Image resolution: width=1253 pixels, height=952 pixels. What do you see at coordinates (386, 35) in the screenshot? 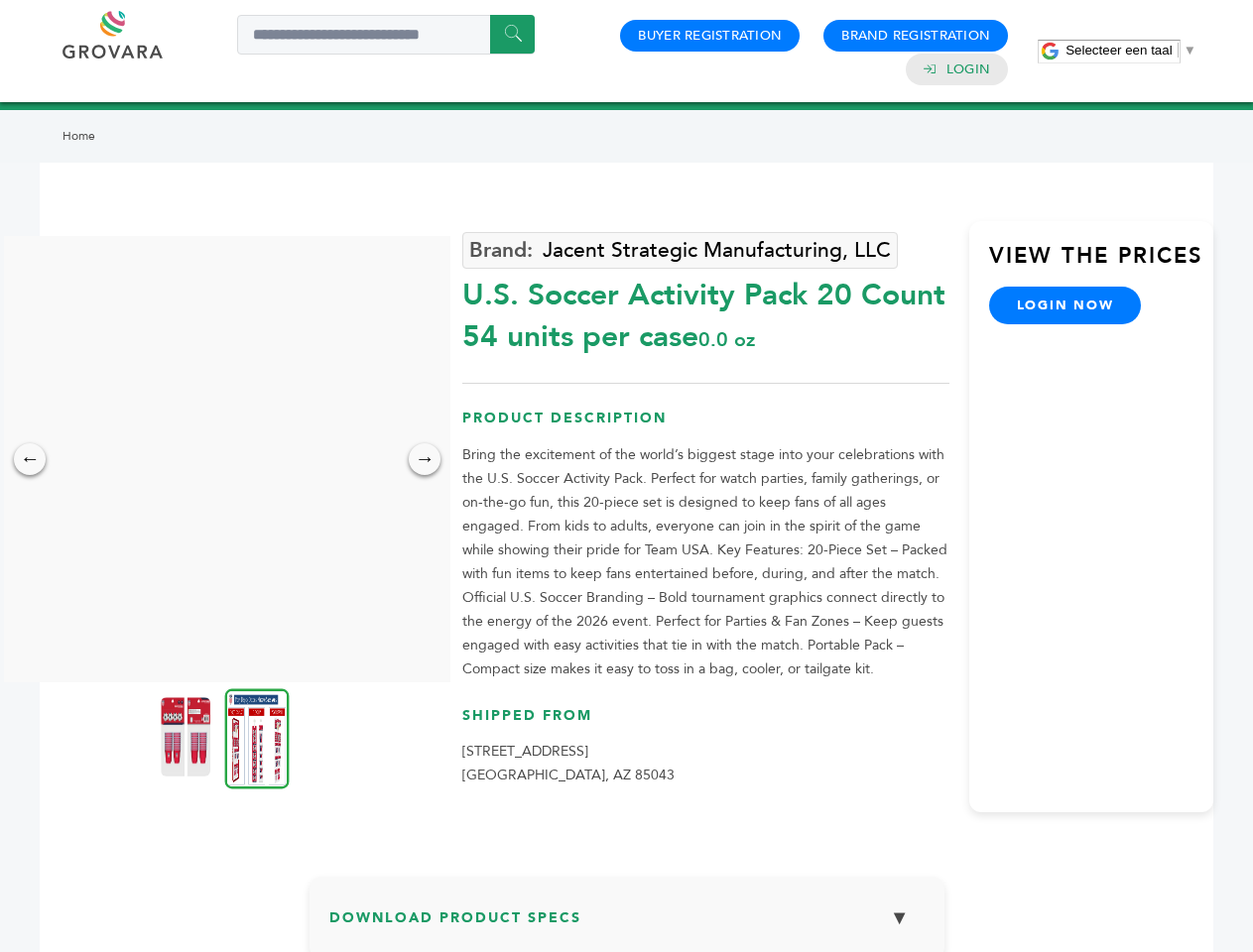
I see `input: Search a product or brand...` at bounding box center [386, 35].